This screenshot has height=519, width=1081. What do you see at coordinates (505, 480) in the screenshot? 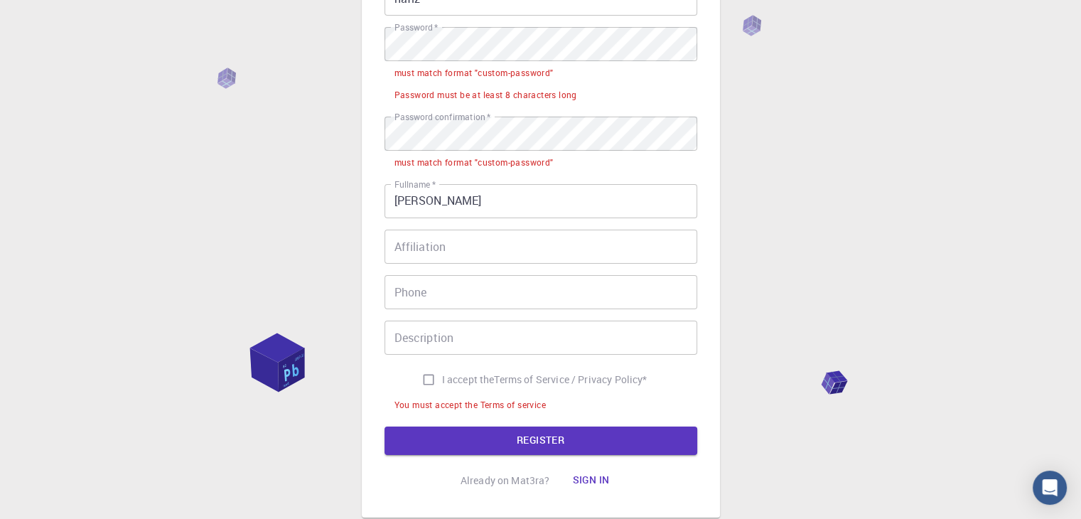
I see `p: Already on Mat3ra?` at bounding box center [505, 480].